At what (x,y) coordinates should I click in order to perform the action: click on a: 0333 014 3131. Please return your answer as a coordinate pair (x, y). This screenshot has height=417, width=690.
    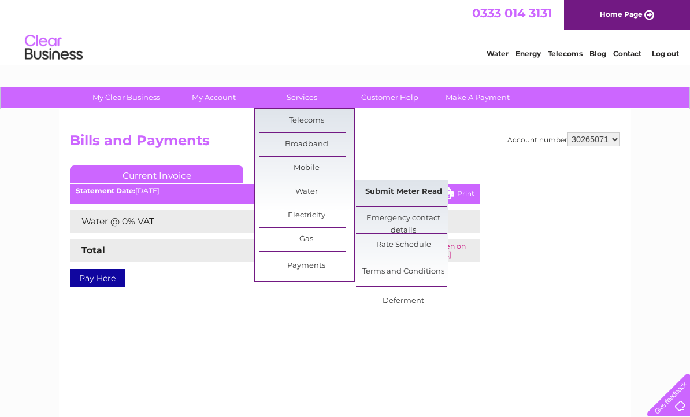
    Looking at the image, I should click on (512, 13).